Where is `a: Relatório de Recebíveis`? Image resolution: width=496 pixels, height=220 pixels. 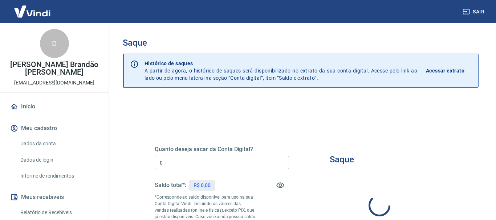 a: Relatório de Recebíveis is located at coordinates (58, 213).